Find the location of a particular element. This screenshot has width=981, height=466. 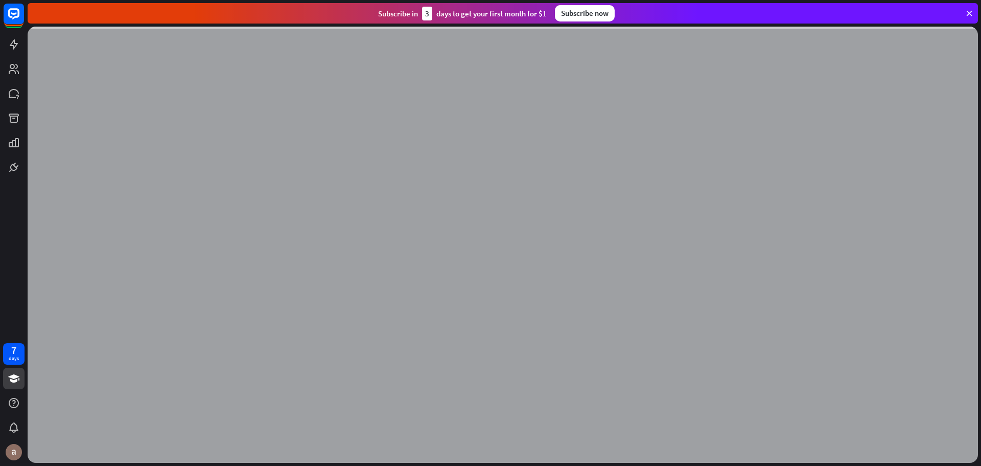

div: Subscribe now is located at coordinates (585, 13).